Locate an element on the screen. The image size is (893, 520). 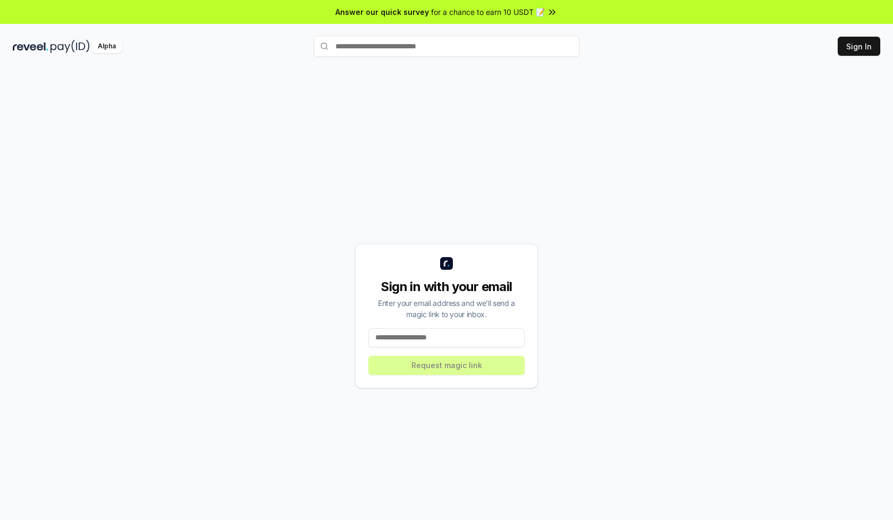
span: for a chance to earn 10 USDT 📝 is located at coordinates (488, 12).